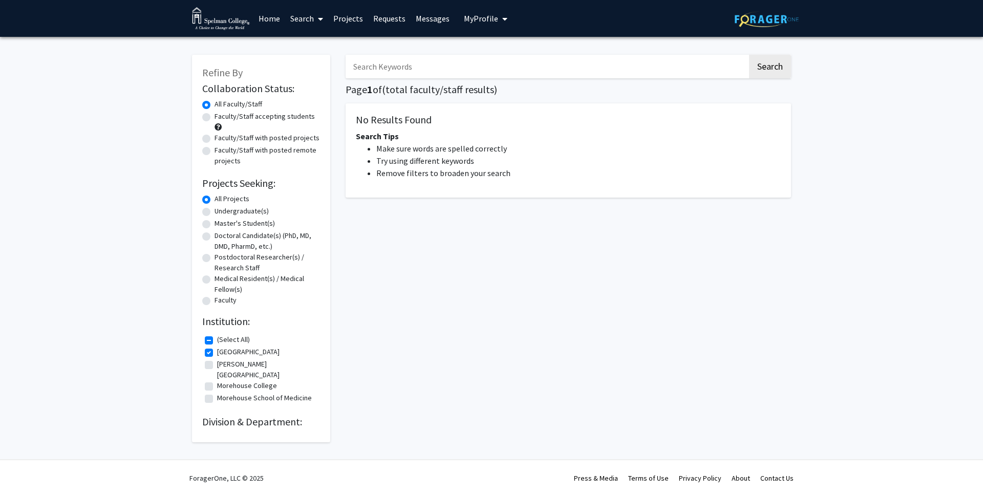  What do you see at coordinates (377, 136) in the screenshot?
I see `span: Search Tips` at bounding box center [377, 136].